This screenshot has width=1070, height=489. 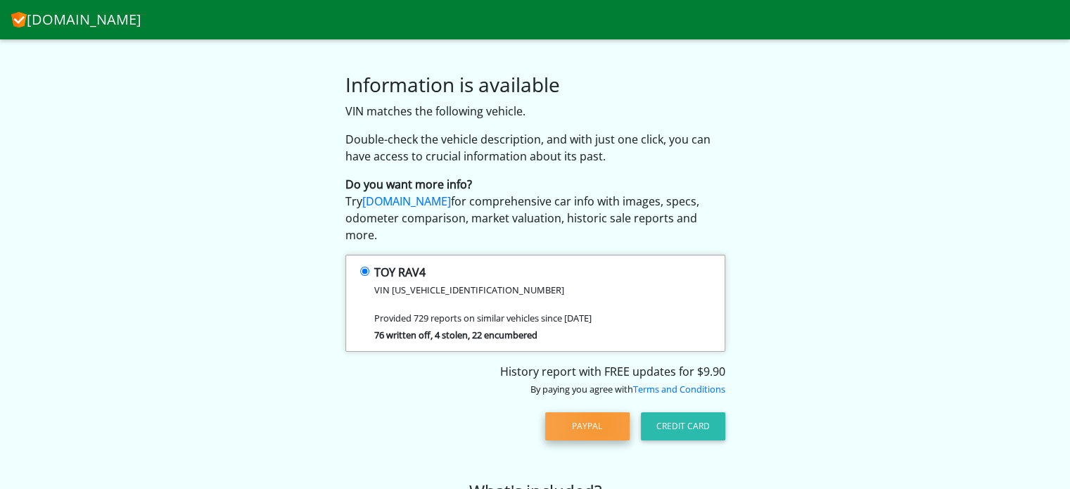 What do you see at coordinates (683, 426) in the screenshot?
I see `button: Credit Card` at bounding box center [683, 426].